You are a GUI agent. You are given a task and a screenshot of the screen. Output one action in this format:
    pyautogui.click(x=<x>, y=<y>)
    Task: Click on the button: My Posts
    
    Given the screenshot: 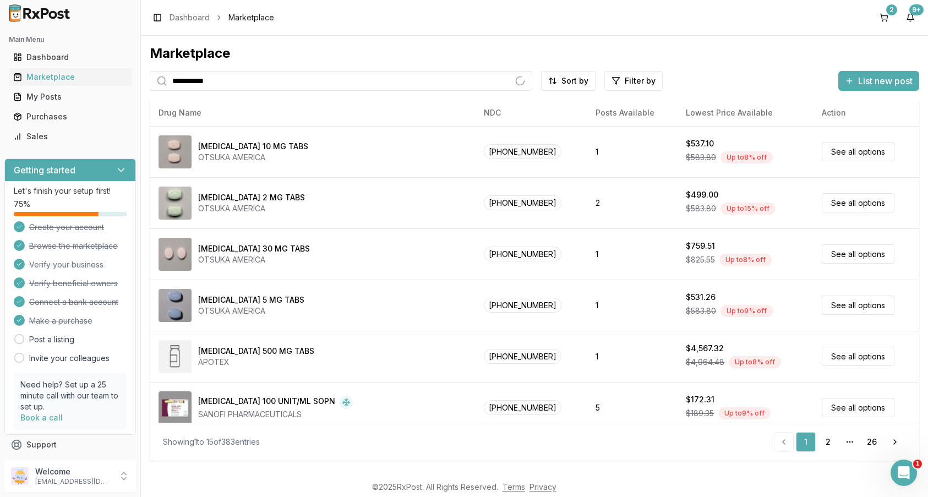 What is the action you would take?
    pyautogui.click(x=70, y=97)
    